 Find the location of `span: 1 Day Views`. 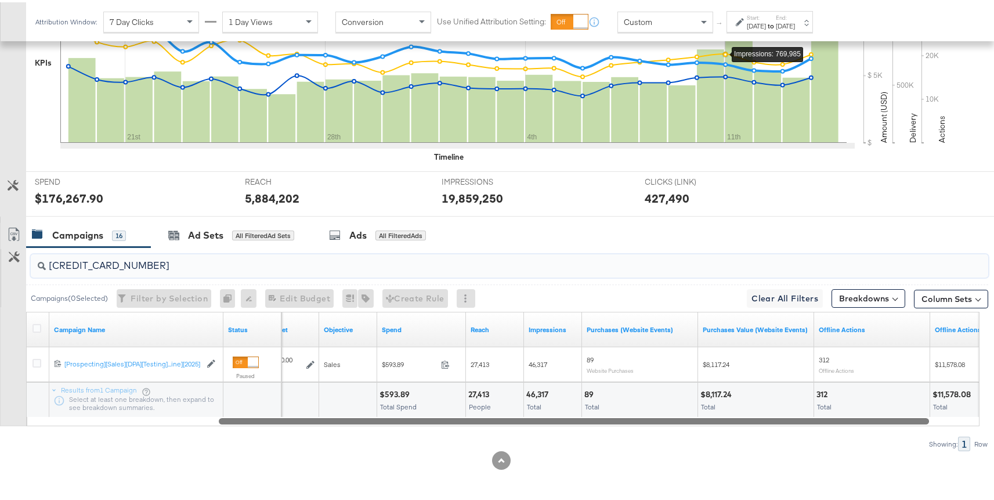

span: 1 Day Views is located at coordinates (251, 20).